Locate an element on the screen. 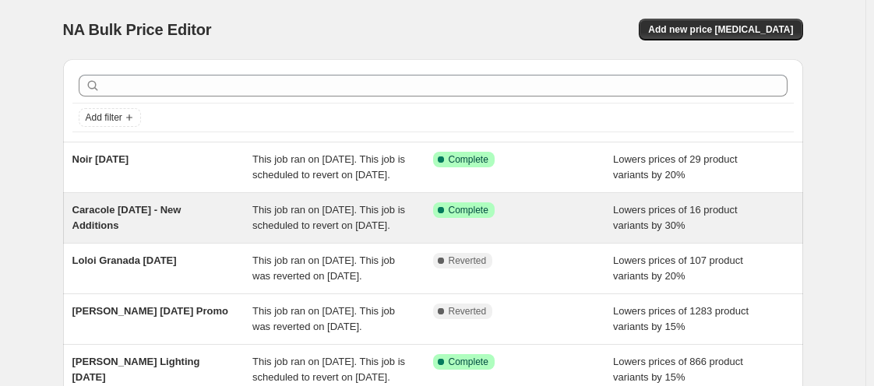 Image resolution: width=874 pixels, height=386 pixels. span: Lowers prices of 16 product variants by 30% is located at coordinates (676, 217).